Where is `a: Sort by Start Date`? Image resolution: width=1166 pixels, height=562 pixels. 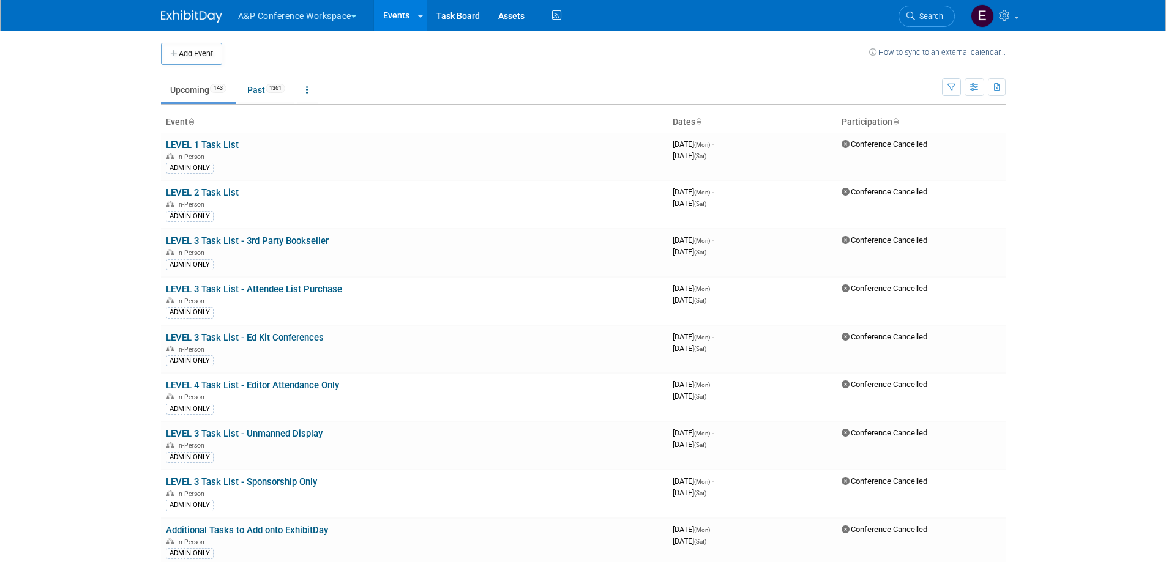 a: Sort by Start Date is located at coordinates (698, 122).